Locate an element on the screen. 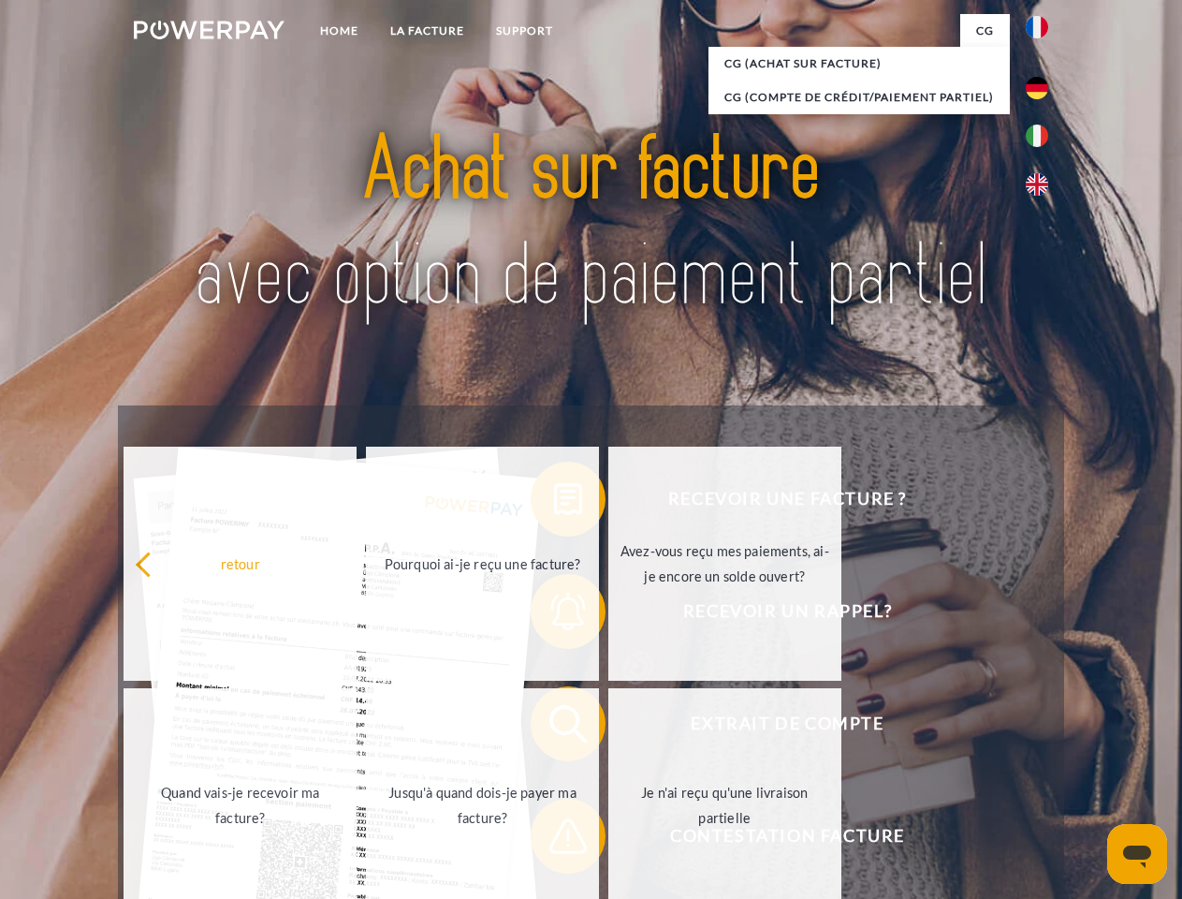  img: title-powerpay_fr.svg is located at coordinates (591, 224).